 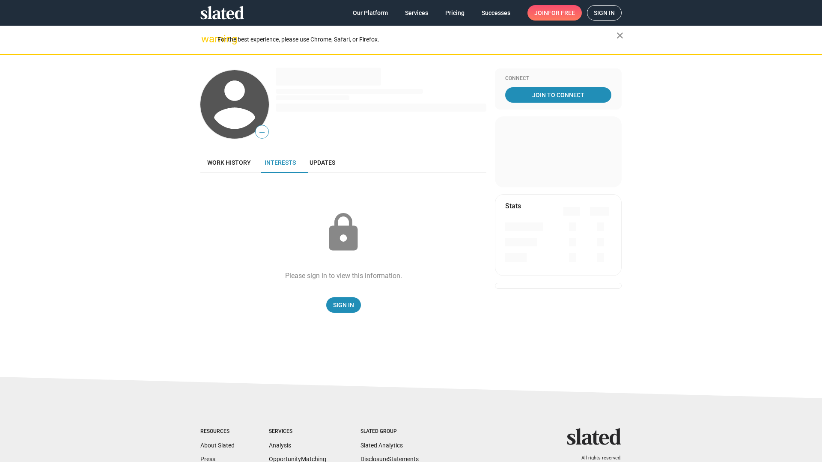 I want to click on a: Analysis, so click(x=280, y=446).